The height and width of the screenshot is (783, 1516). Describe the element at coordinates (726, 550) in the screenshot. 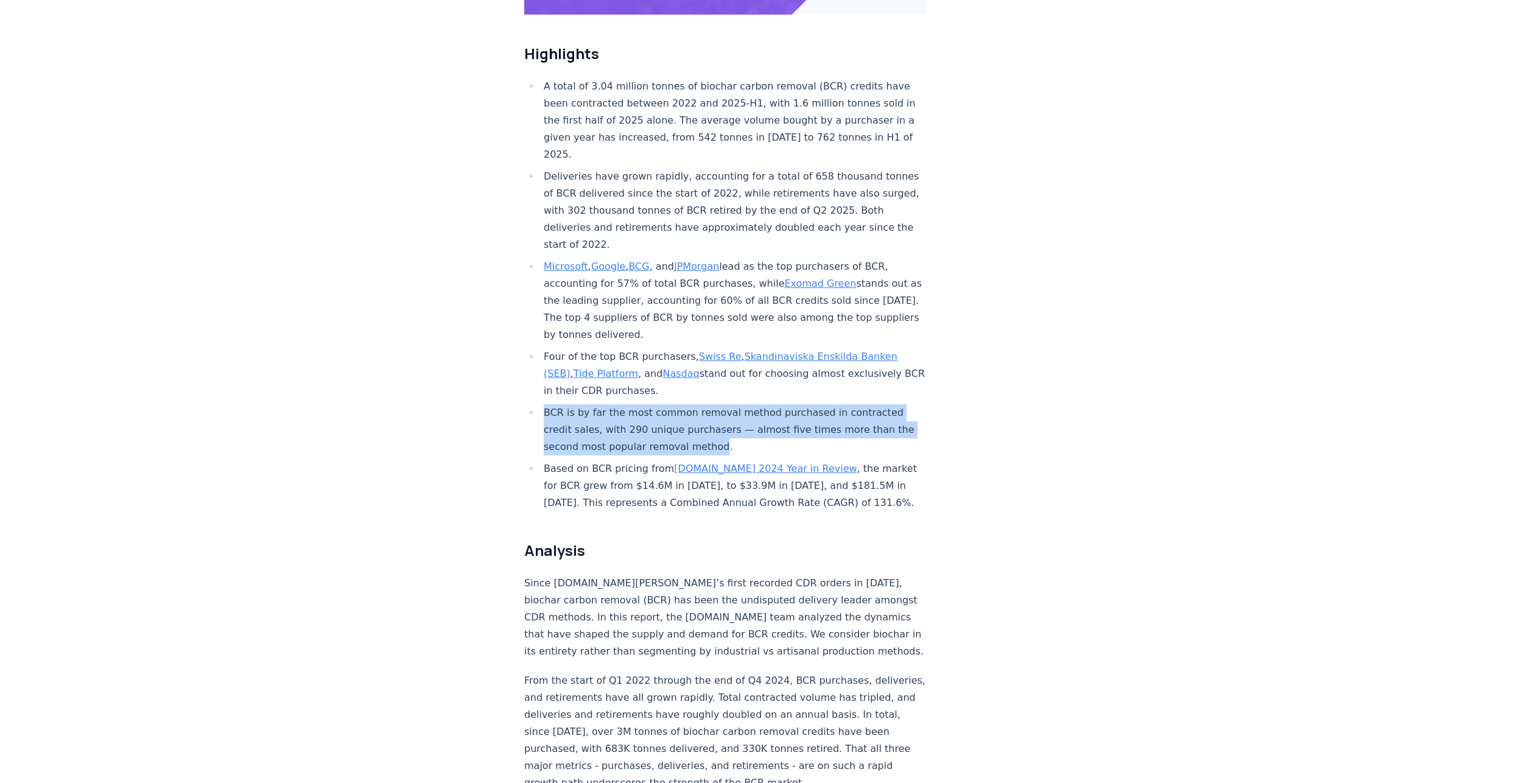

I see `h2: Analysis` at that location.